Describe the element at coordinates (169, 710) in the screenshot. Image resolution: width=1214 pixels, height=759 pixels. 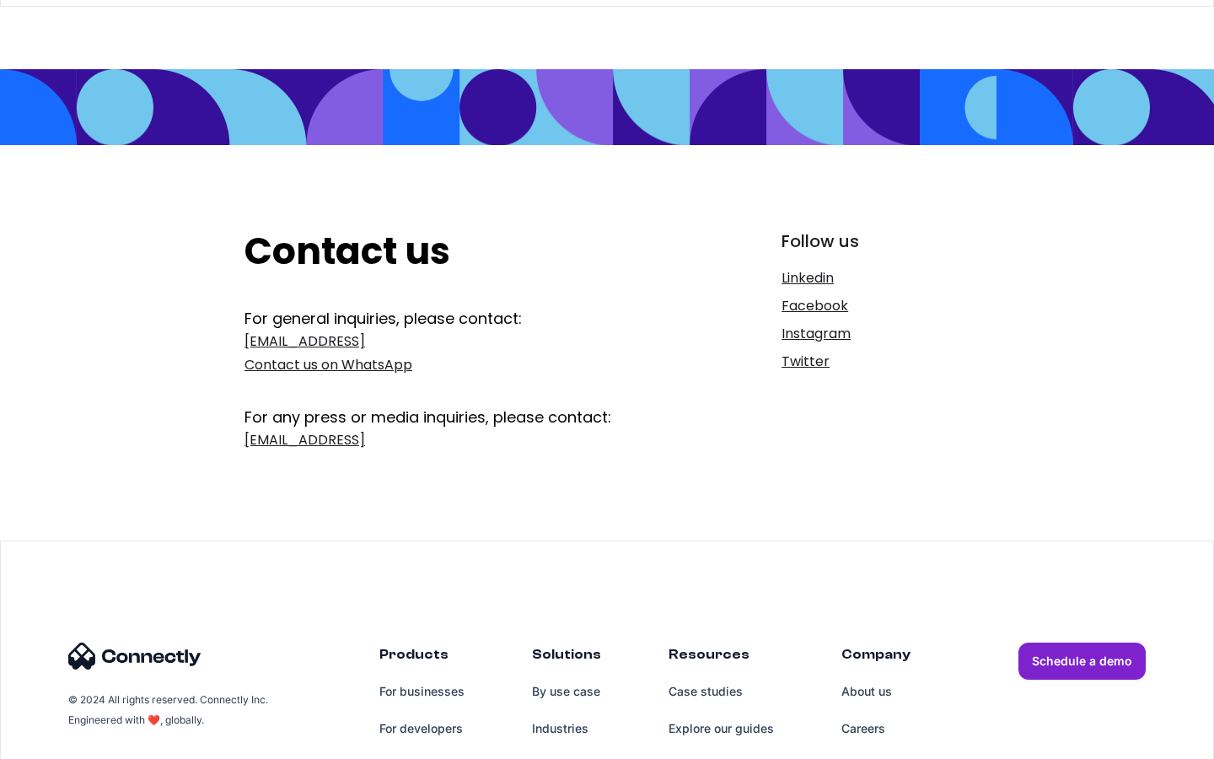
I see `div: © 2024 All rights reserved. Connectly Inc. Engineered with ❤️, globally.` at that location.